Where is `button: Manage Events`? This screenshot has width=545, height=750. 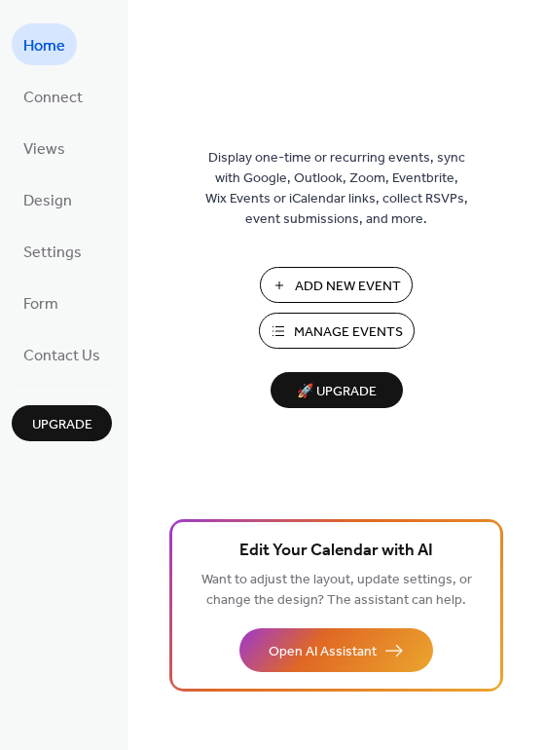 button: Manage Events is located at coordinates (337, 330).